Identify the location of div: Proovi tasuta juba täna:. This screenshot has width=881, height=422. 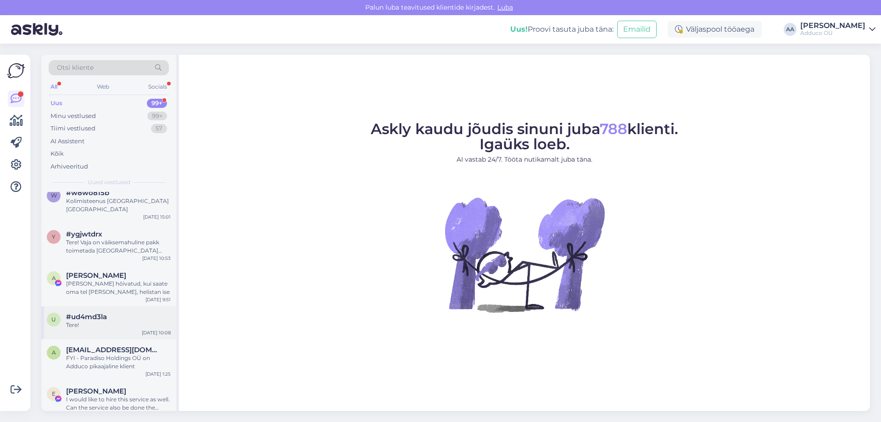
(561, 29).